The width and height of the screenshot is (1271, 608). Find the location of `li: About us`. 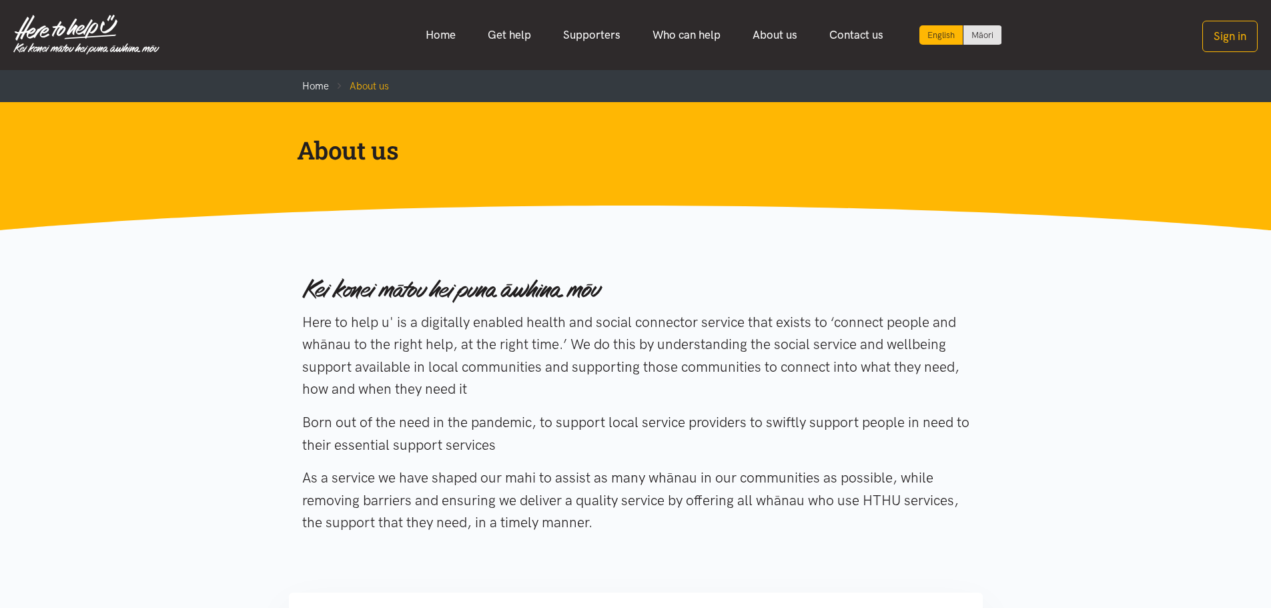

li: About us is located at coordinates (359, 86).